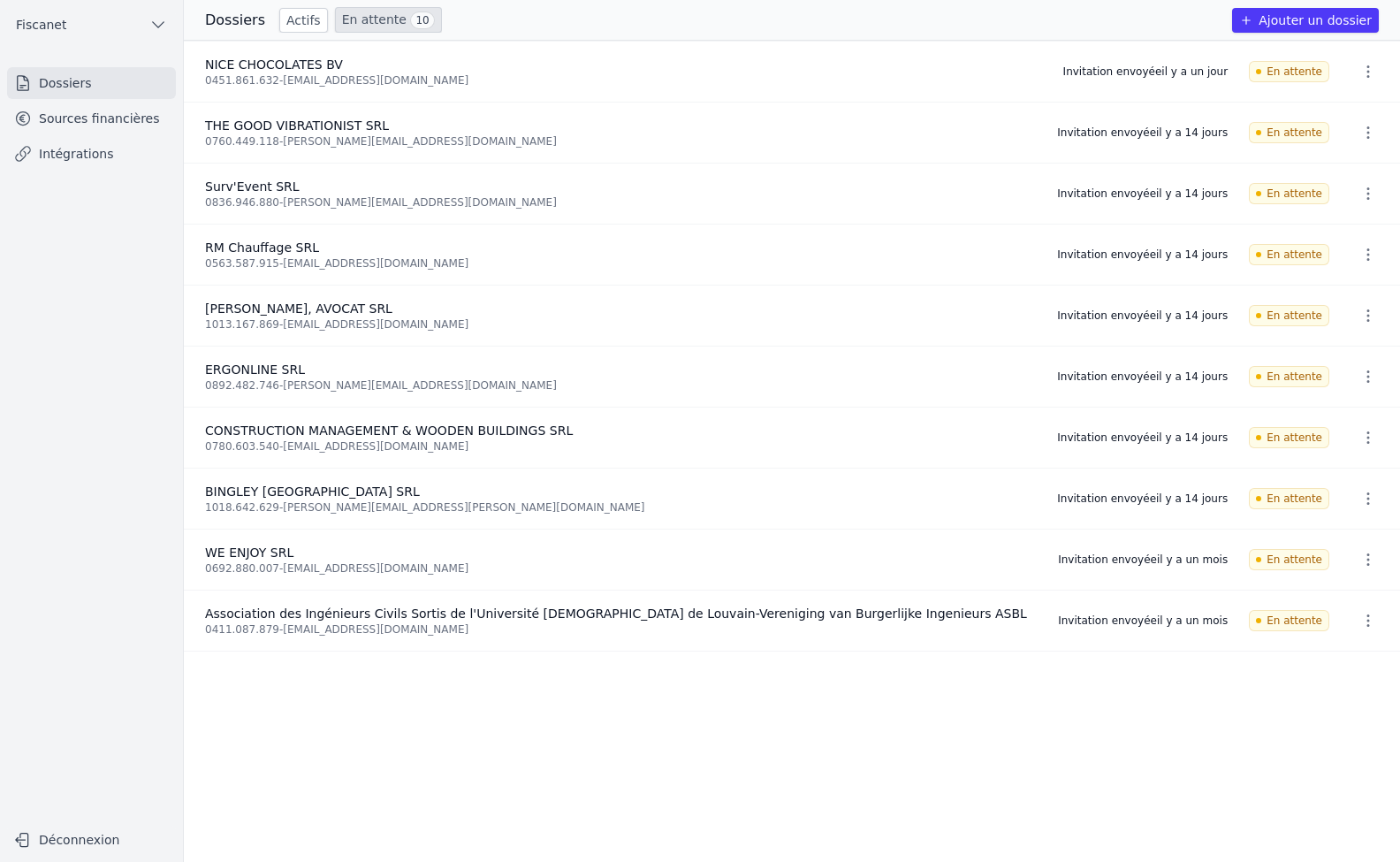 This screenshot has width=1400, height=862. What do you see at coordinates (91, 153) in the screenshot?
I see `a: Intégrations` at bounding box center [91, 153].